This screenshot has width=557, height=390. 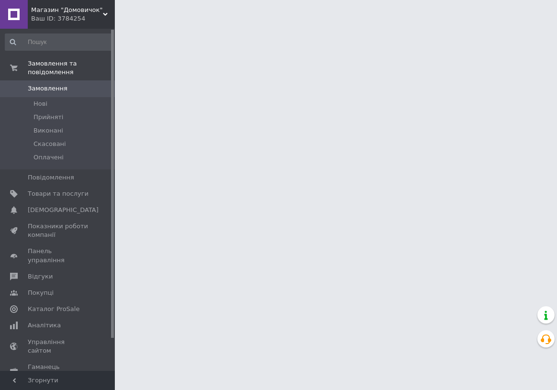 What do you see at coordinates (58, 371) in the screenshot?
I see `span: Гаманець компанії` at bounding box center [58, 371].